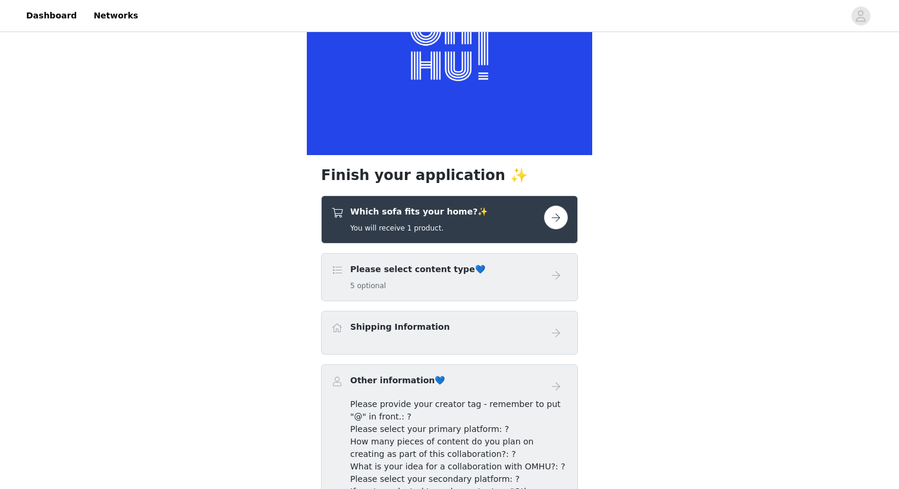 This screenshot has height=489, width=899. What do you see at coordinates (455, 410) in the screenshot?
I see `span: Please provide your creator tag - remember to put "@" in front.: ?` at bounding box center [455, 410].